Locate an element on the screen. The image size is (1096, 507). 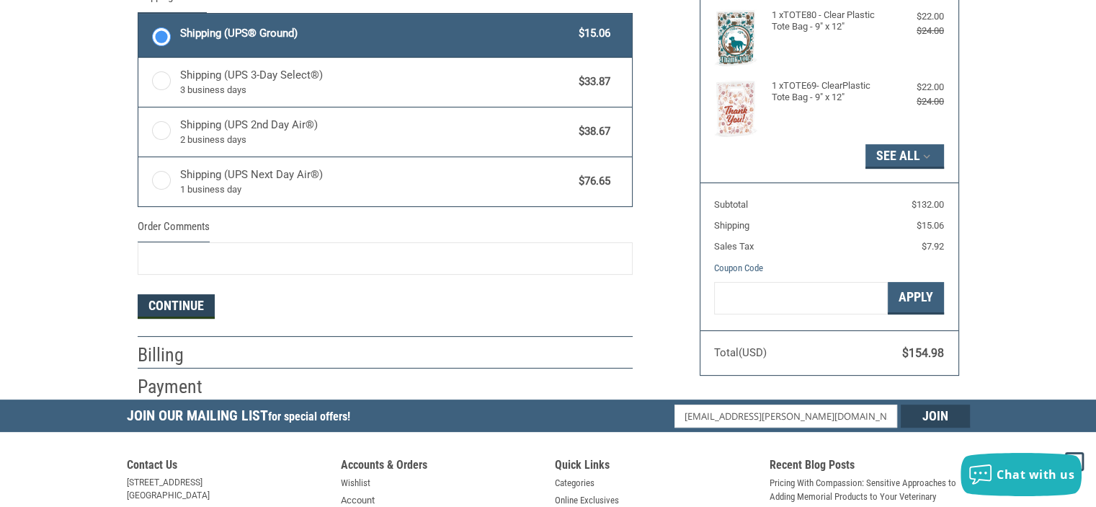
span: $7.92 is located at coordinates (933, 246).